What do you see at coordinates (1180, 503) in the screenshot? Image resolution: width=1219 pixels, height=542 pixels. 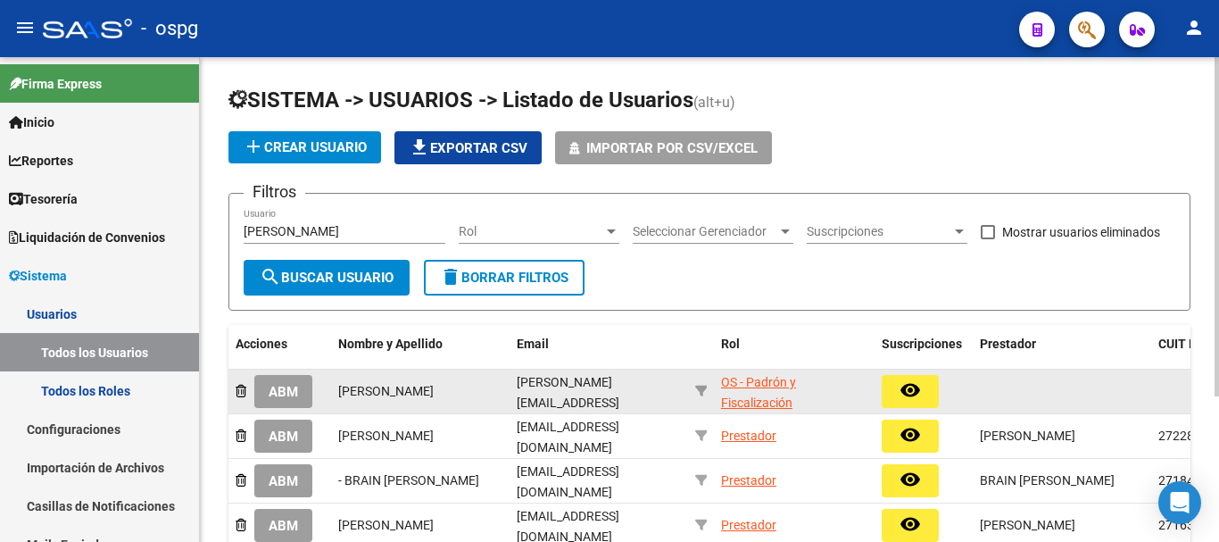 I see `div: Open Intercom Messenger` at bounding box center [1180, 503].